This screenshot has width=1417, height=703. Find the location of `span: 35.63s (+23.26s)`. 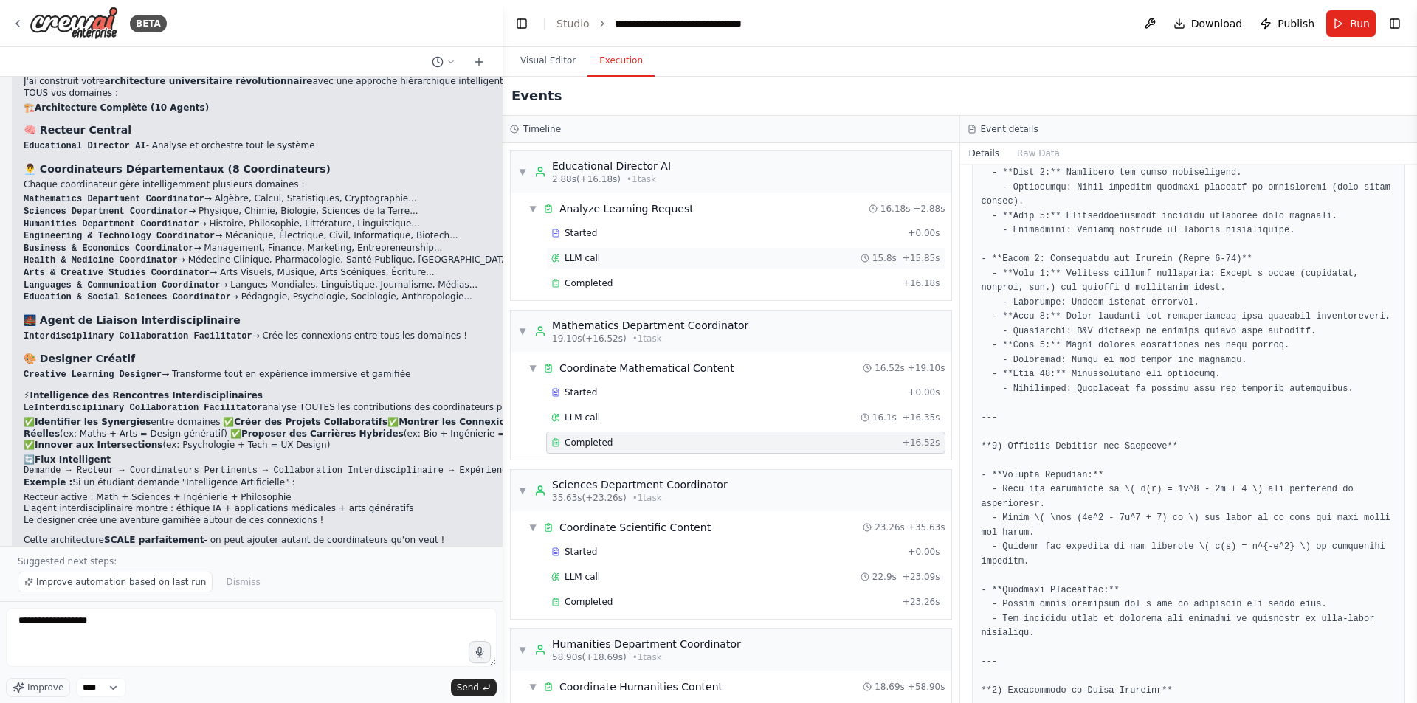

span: 35.63s (+23.26s) is located at coordinates (589, 498).